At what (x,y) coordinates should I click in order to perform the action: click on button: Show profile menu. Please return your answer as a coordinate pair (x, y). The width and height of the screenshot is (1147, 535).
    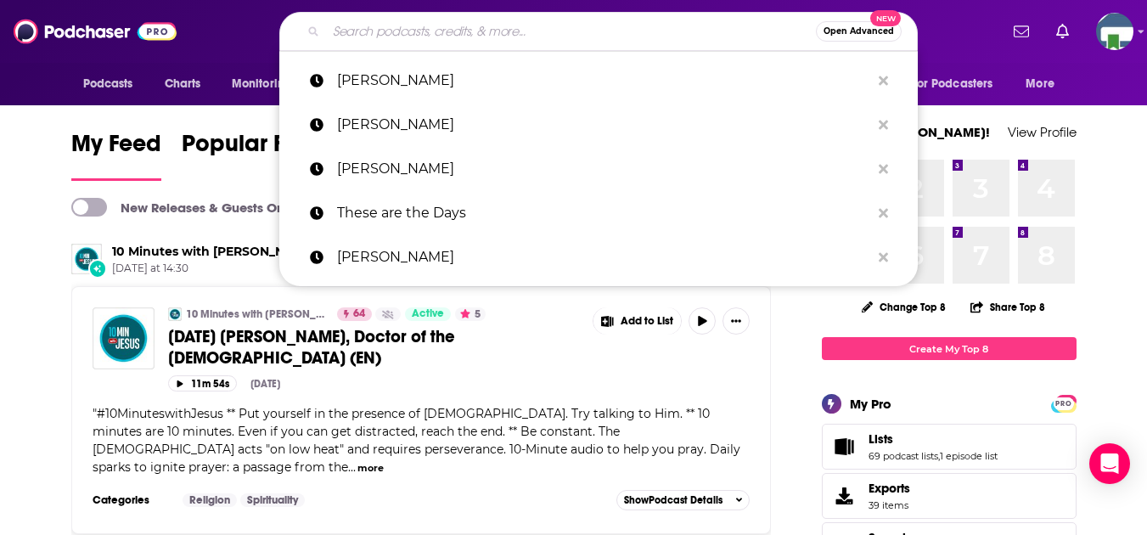
    Looking at the image, I should click on (1114, 31).